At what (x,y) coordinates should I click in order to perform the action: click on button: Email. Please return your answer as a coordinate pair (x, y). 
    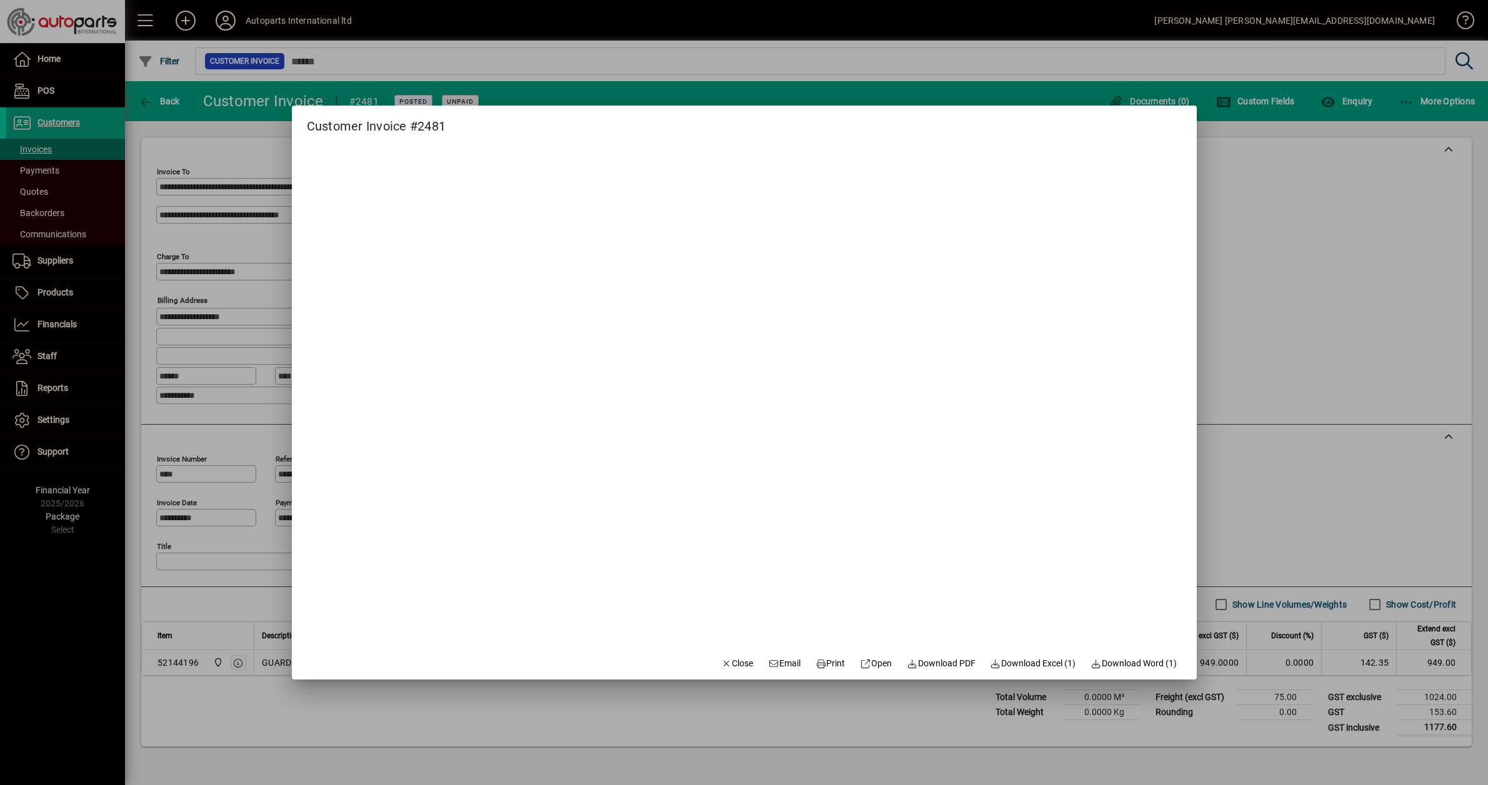
    Looking at the image, I should click on (784, 664).